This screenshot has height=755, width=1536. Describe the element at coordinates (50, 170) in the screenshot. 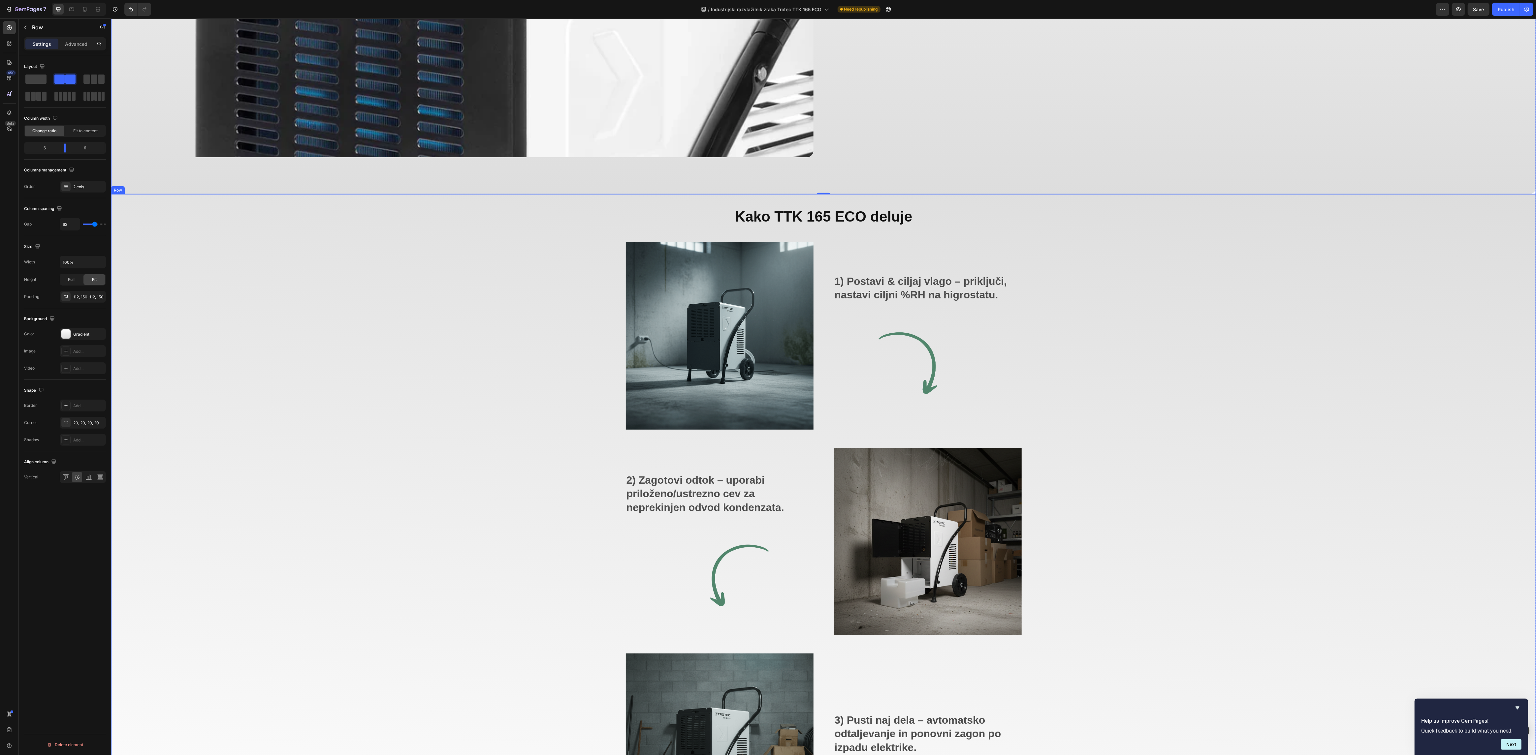

I see `div: Columns management` at that location.